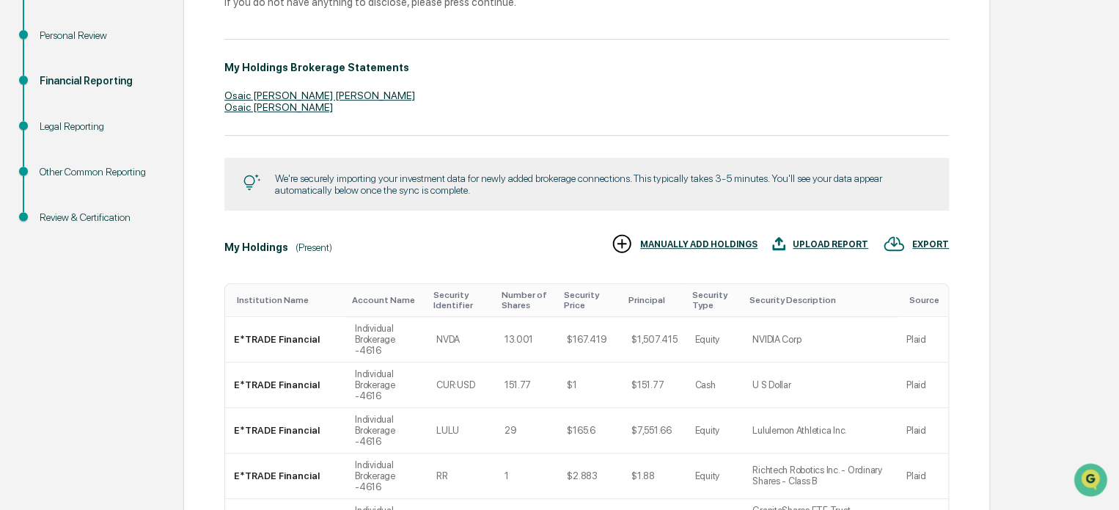 The image size is (1119, 510). Describe the element at coordinates (654, 476) in the screenshot. I see `td: $1.88` at that location.